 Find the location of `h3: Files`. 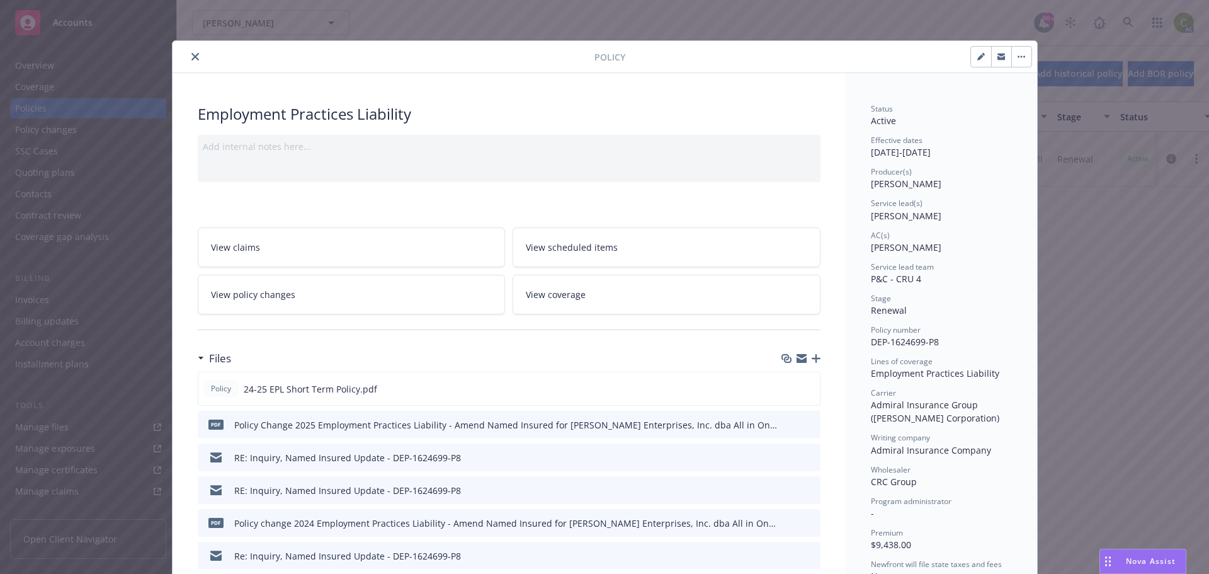

h3: Files is located at coordinates (220, 358).